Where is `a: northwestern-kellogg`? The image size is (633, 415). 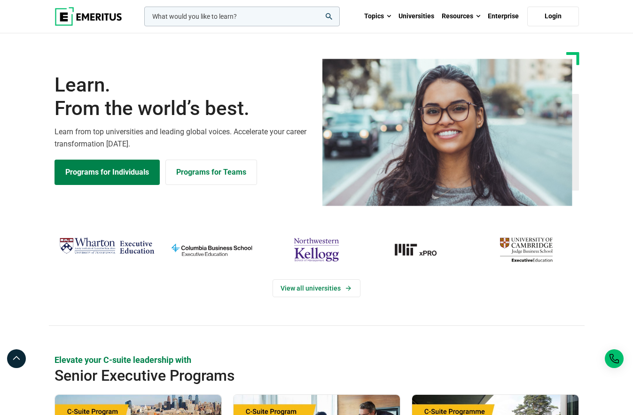 a: northwestern-kellogg is located at coordinates (316, 250).